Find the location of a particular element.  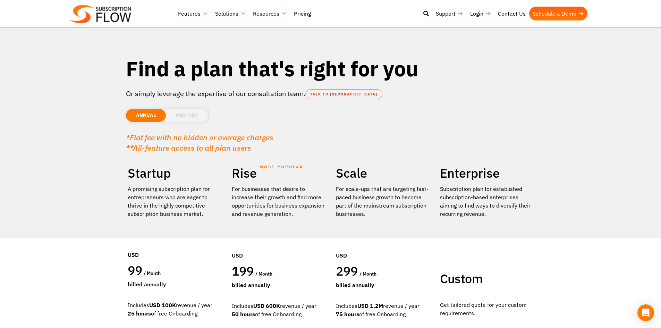

span: MOST POPULAR is located at coordinates (281, 167).